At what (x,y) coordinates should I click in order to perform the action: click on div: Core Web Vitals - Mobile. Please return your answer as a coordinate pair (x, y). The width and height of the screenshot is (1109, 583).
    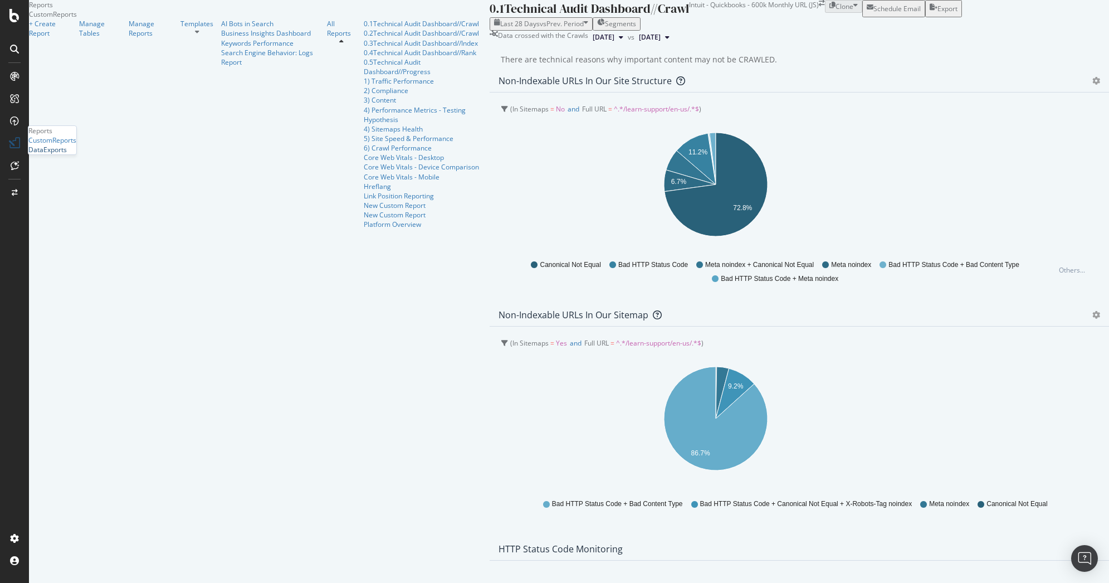
    Looking at the image, I should click on (423, 177).